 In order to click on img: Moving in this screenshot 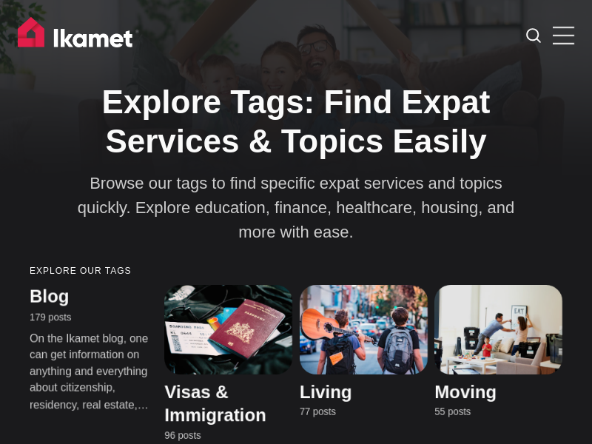, I will do `click(498, 329)`.